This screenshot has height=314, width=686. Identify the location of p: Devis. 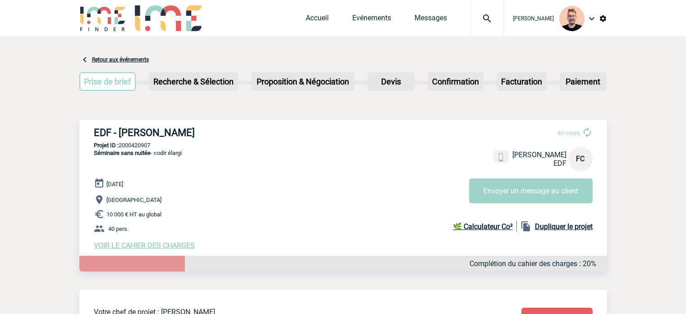
(391, 81).